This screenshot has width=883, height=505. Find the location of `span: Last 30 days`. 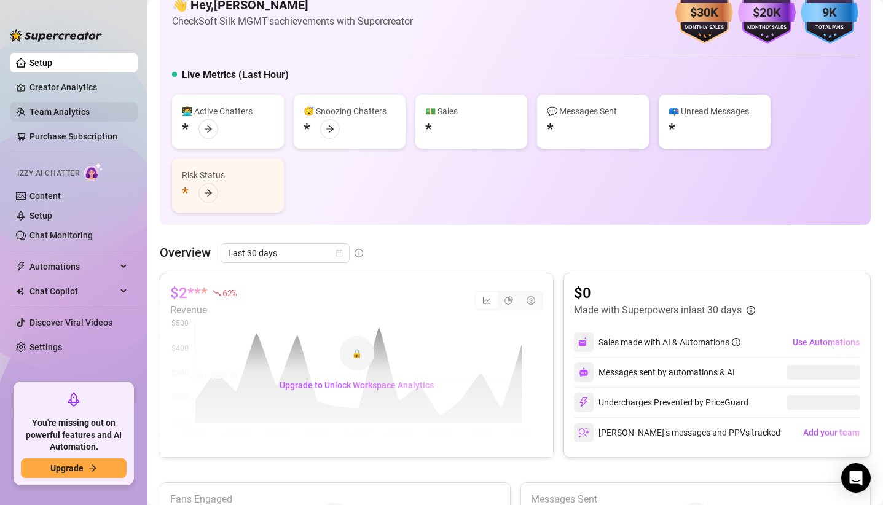

span: Last 30 days is located at coordinates (285, 253).